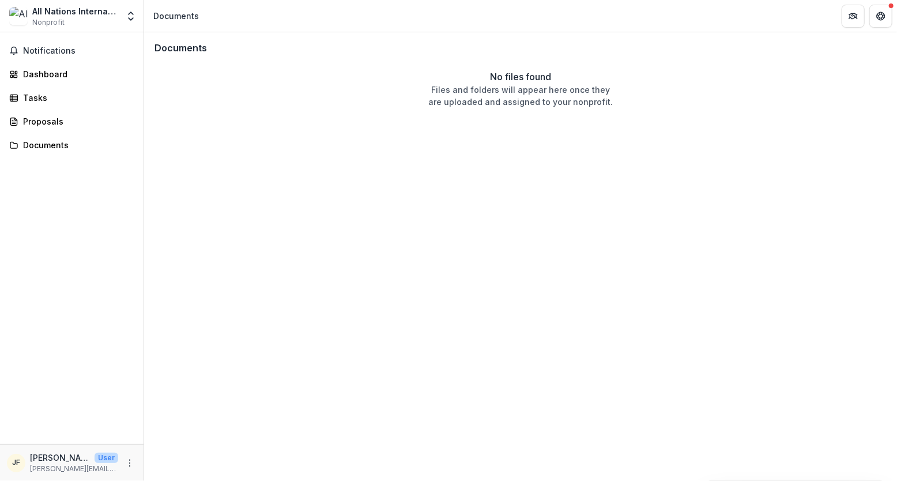 The width and height of the screenshot is (897, 481). What do you see at coordinates (18, 16) in the screenshot?
I see `img: All Nations International` at bounding box center [18, 16].